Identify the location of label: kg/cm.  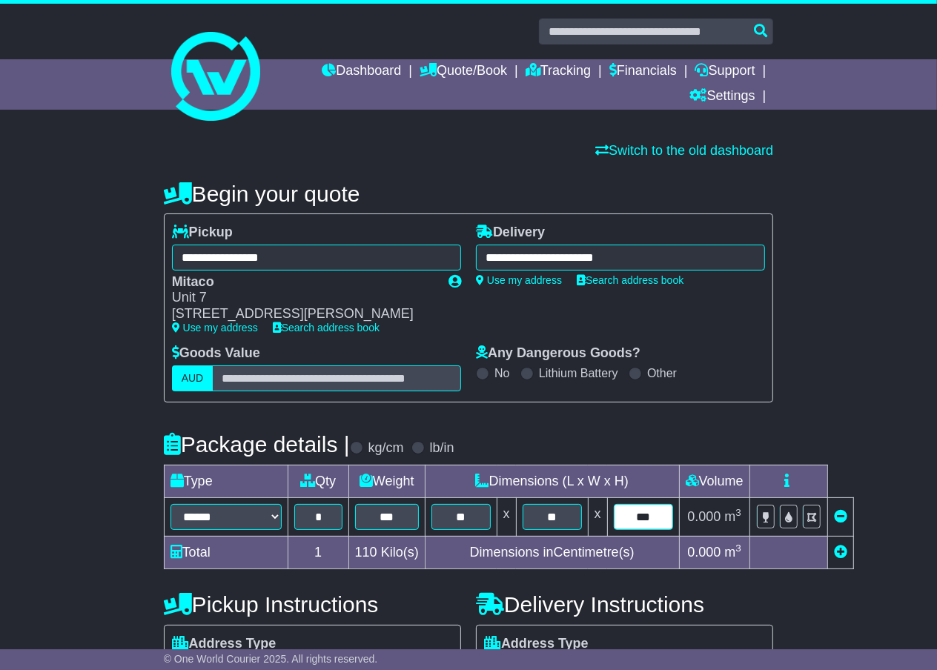
(386, 448).